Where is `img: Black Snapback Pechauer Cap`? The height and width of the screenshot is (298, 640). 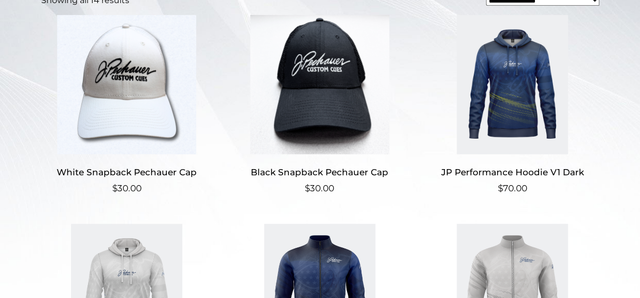 img: Black Snapback Pechauer Cap is located at coordinates (319, 84).